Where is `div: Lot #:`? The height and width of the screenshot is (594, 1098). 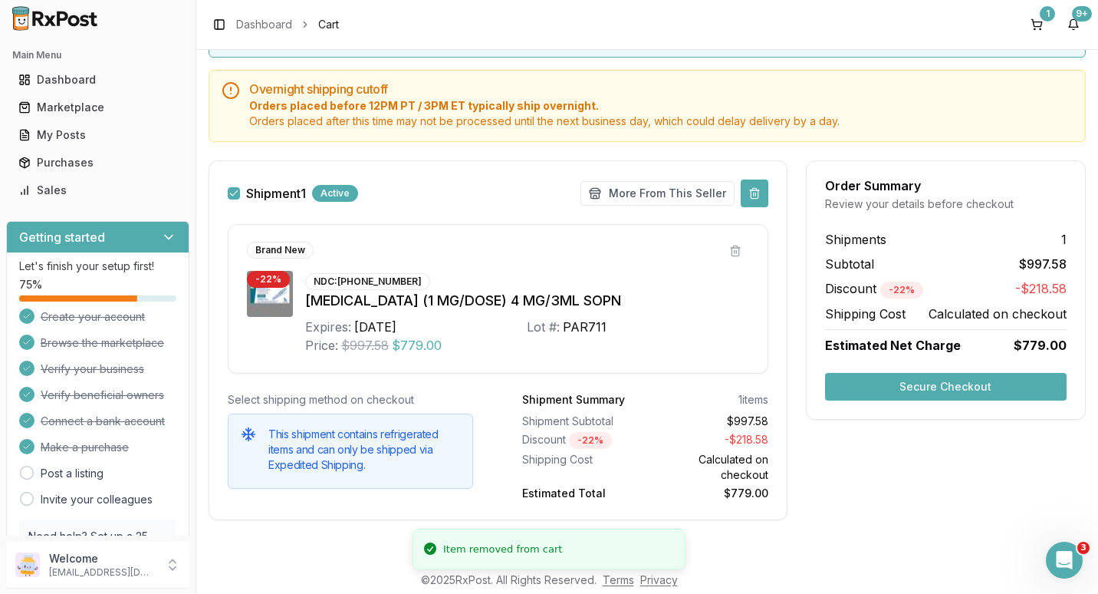
div: Lot #: is located at coordinates (543, 327).